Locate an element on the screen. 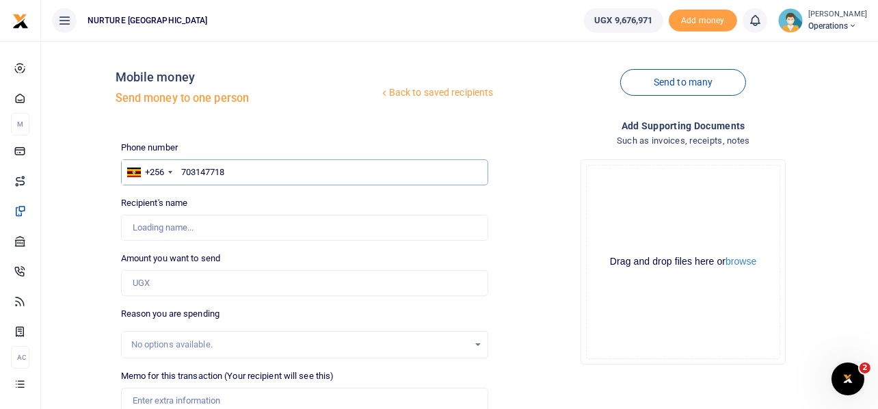 This screenshot has width=878, height=409. a: logo-small logo-large logo-large is located at coordinates (21, 20).